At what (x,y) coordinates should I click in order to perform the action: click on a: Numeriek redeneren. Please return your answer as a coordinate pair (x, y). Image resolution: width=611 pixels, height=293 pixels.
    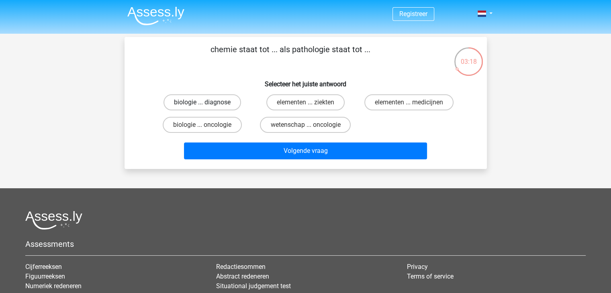
    Looking at the image, I should click on (53, 286).